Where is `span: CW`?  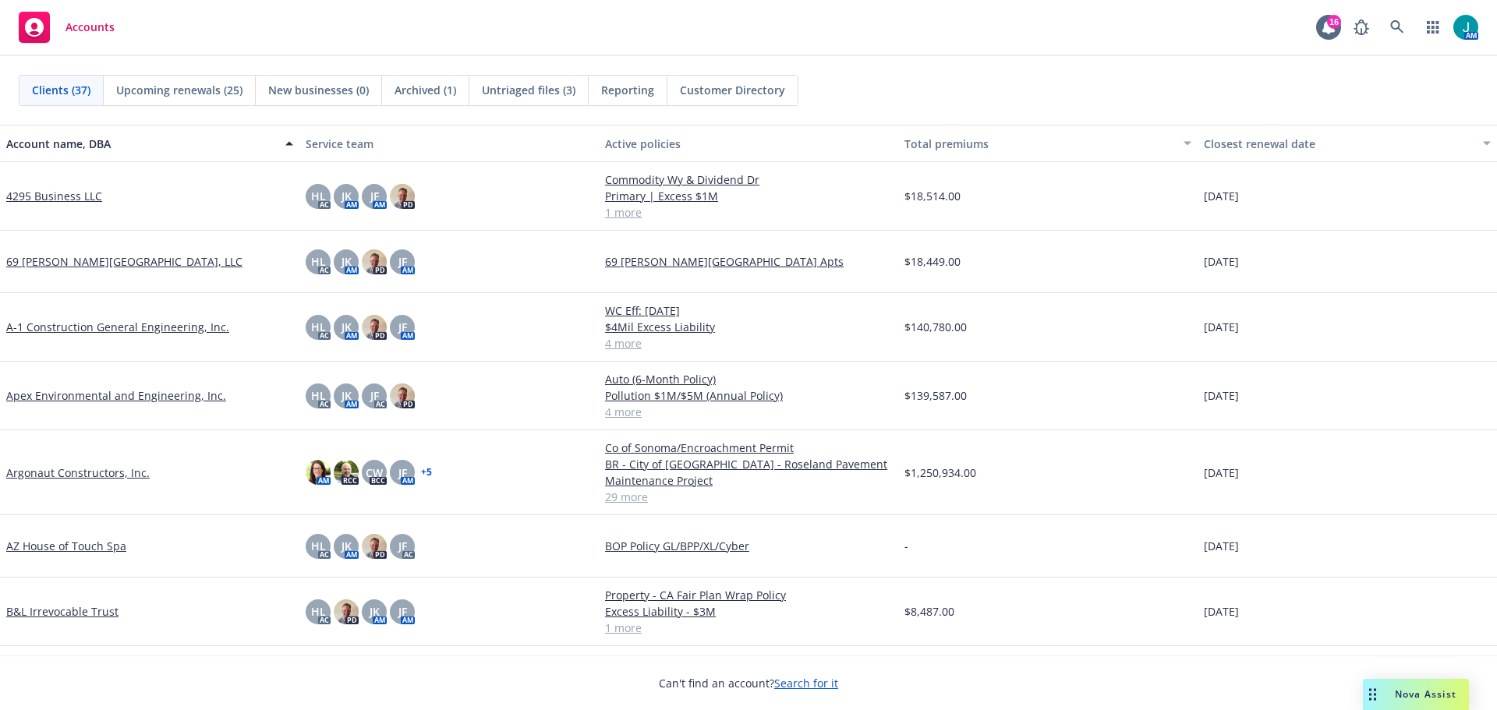
span: CW is located at coordinates (374, 472).